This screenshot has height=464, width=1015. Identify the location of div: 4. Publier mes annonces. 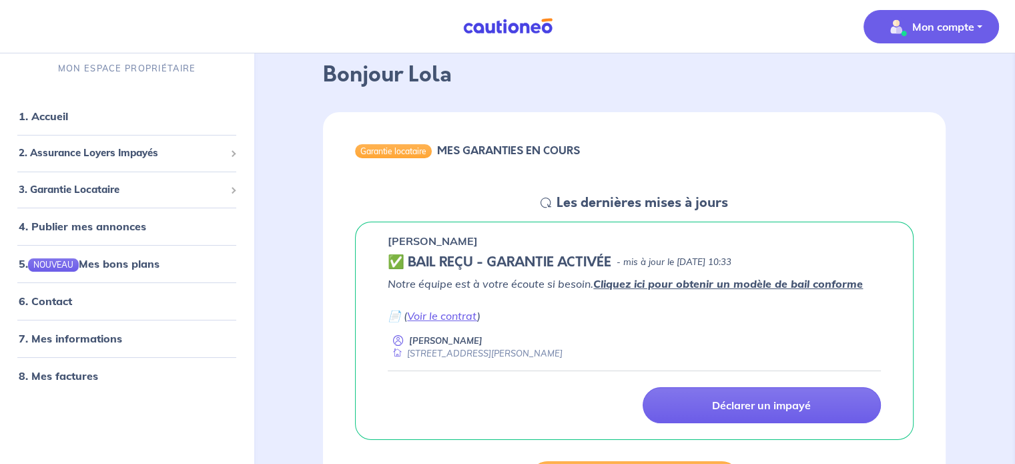
(127, 227).